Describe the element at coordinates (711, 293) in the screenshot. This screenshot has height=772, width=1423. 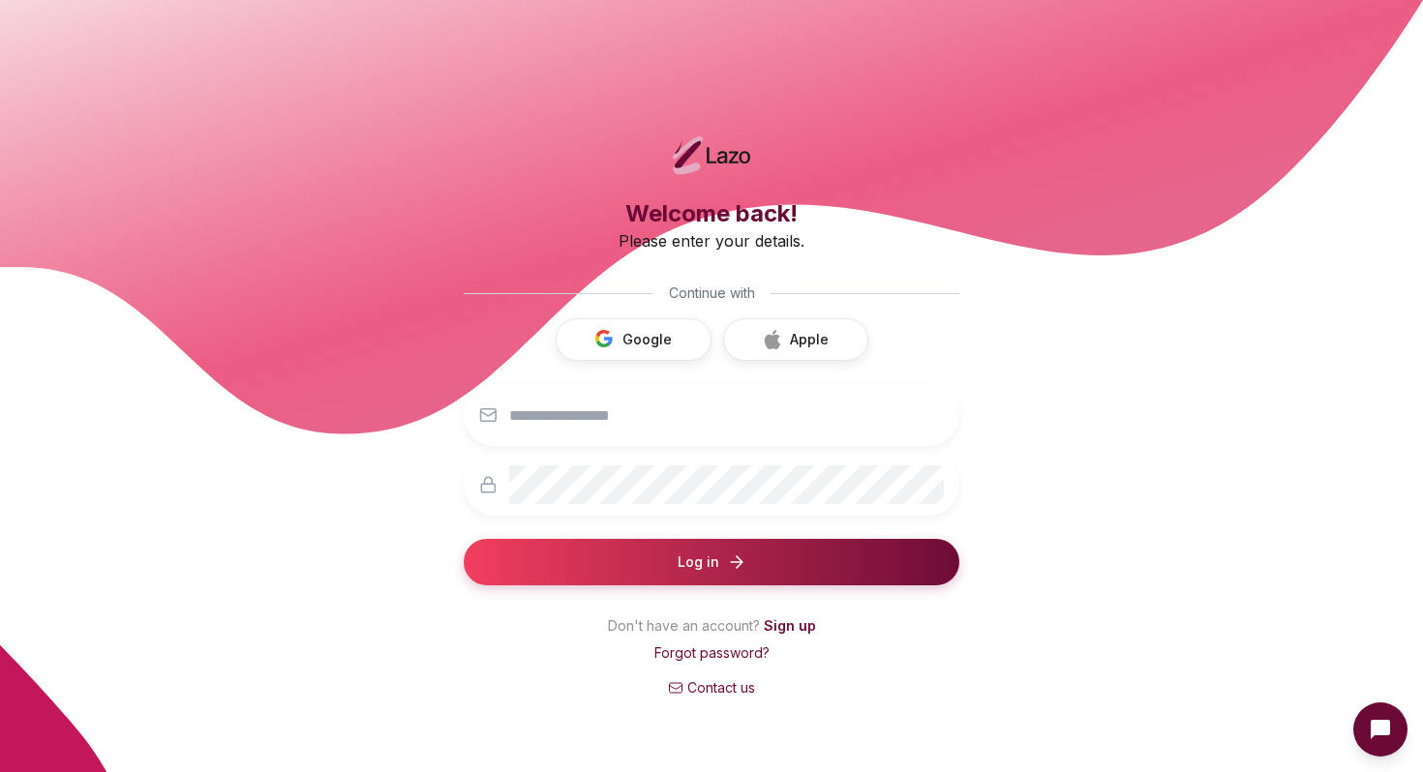
I see `span: Continue with` at that location.